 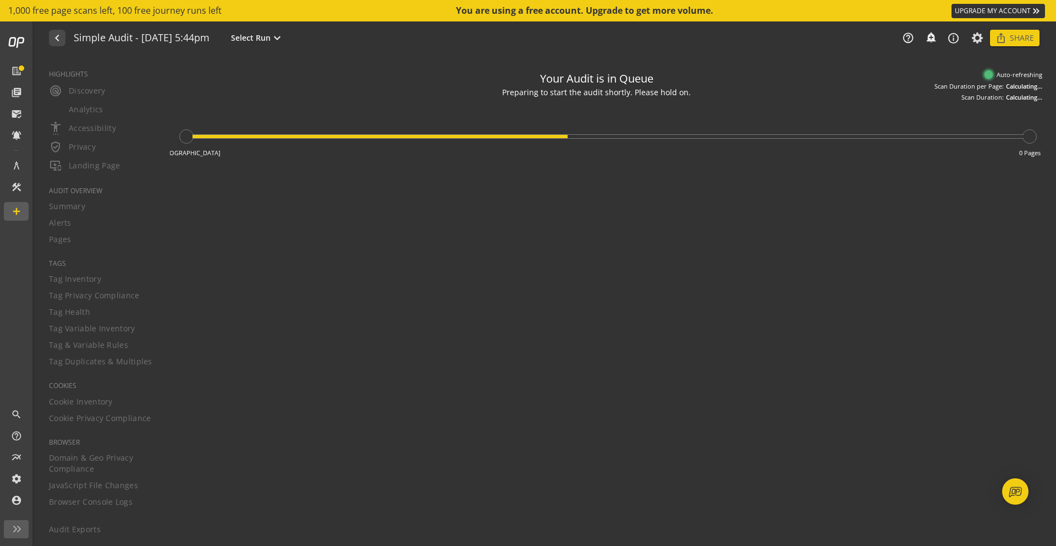 I want to click on div: Your Audit is in Queue, so click(x=597, y=79).